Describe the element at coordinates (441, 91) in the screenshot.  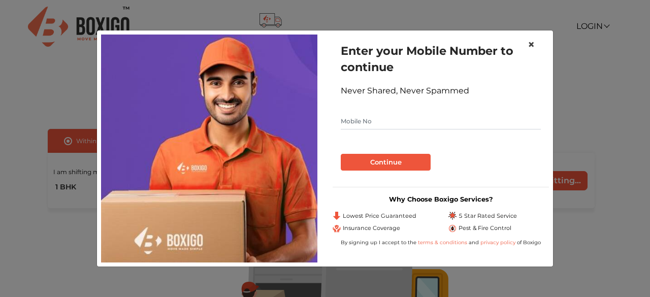
I see `div: Never Shared, Never Spammed` at that location.